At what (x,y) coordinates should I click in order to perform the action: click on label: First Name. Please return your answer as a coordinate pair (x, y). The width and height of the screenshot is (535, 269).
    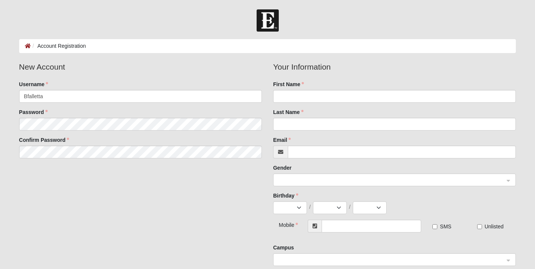
    Looking at the image, I should click on (289, 84).